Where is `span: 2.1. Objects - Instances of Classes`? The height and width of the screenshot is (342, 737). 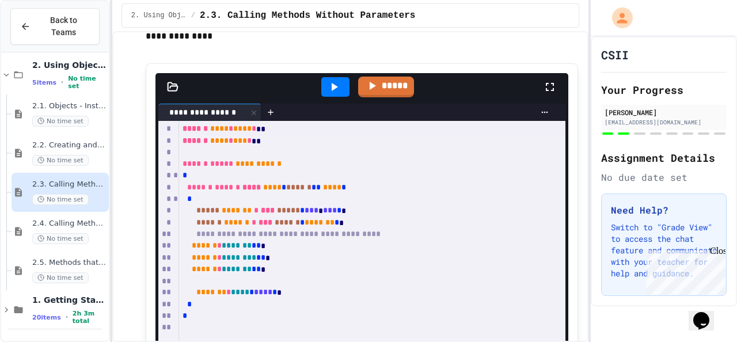 span: 2.1. Objects - Instances of Classes is located at coordinates (69, 106).